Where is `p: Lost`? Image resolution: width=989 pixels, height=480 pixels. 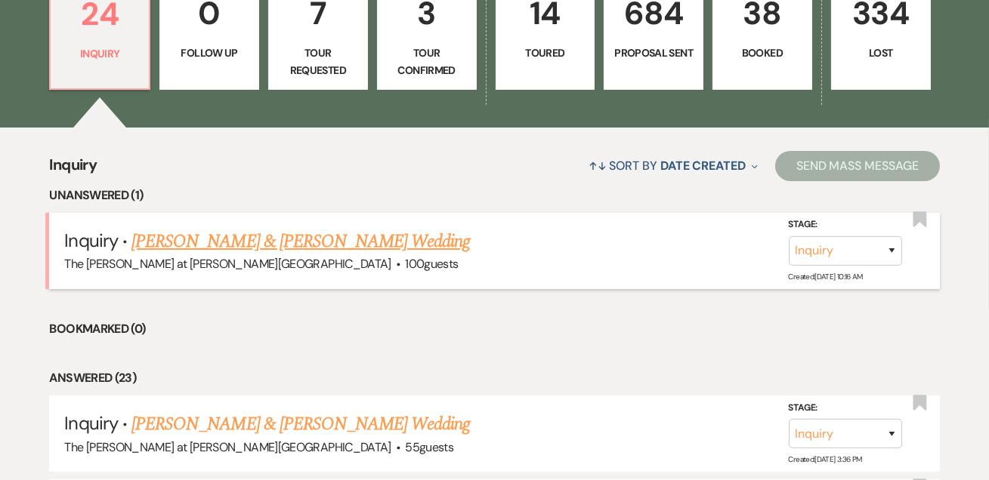 p: Lost is located at coordinates (881, 53).